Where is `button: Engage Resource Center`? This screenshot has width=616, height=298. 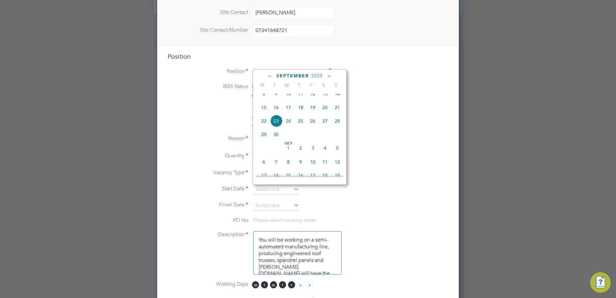
button: Engage Resource Center is located at coordinates (601, 282).